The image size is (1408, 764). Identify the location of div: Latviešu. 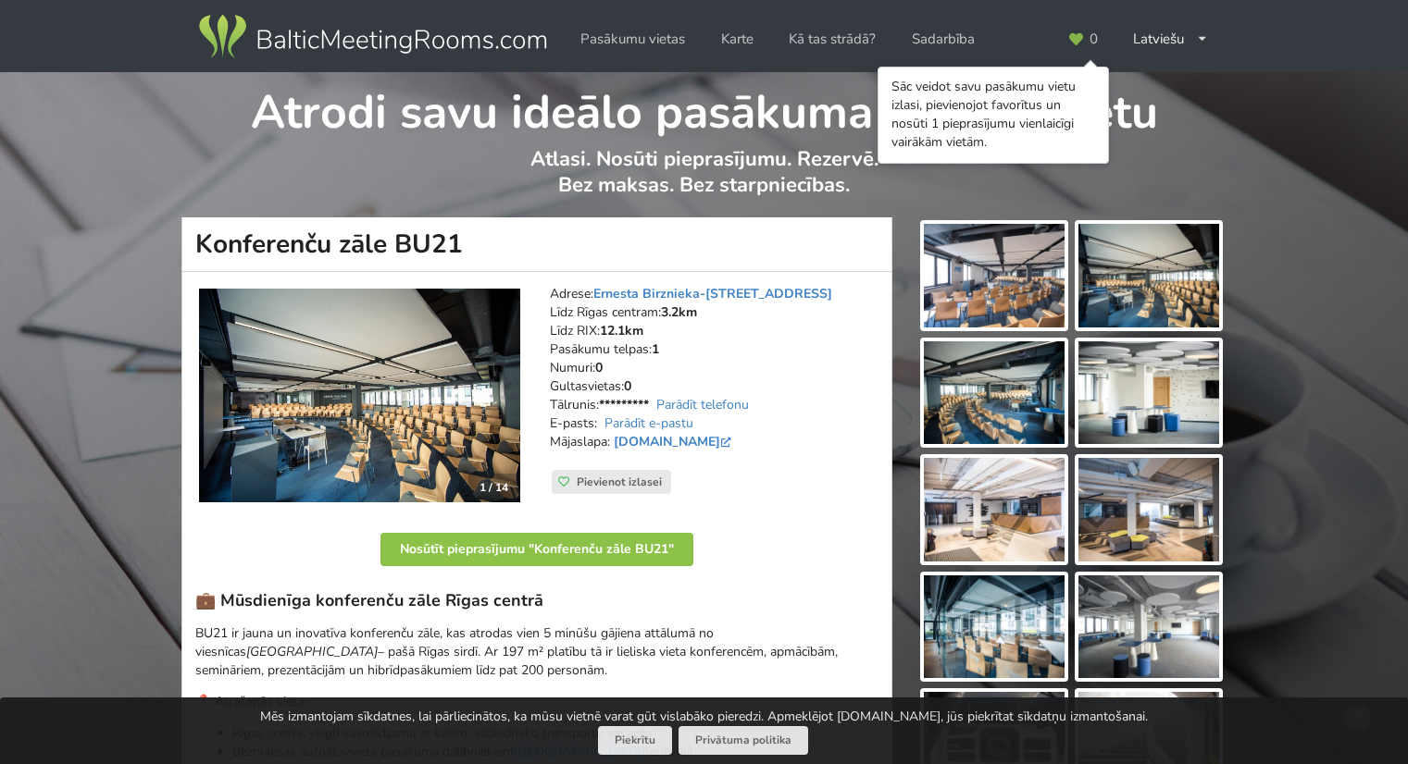
(1170, 39).